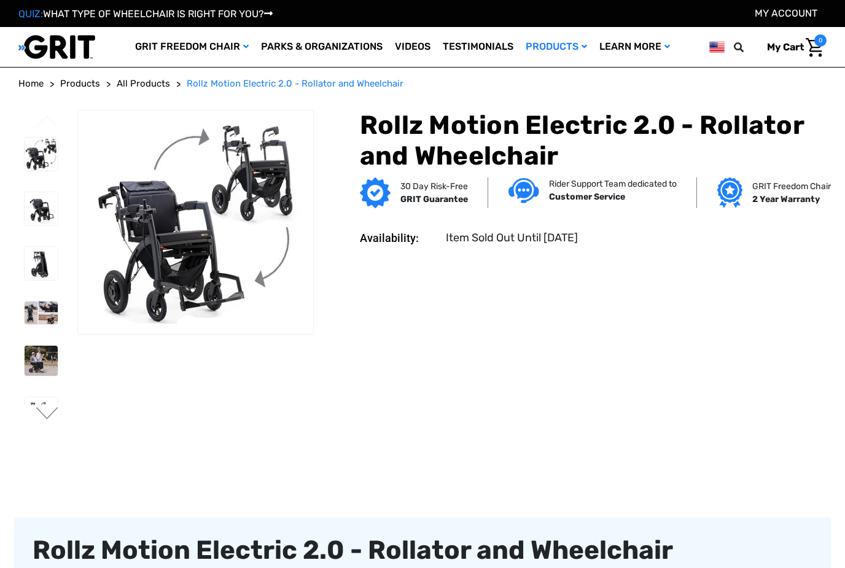  What do you see at coordinates (785, 47) in the screenshot?
I see `span: My Cart` at bounding box center [785, 47].